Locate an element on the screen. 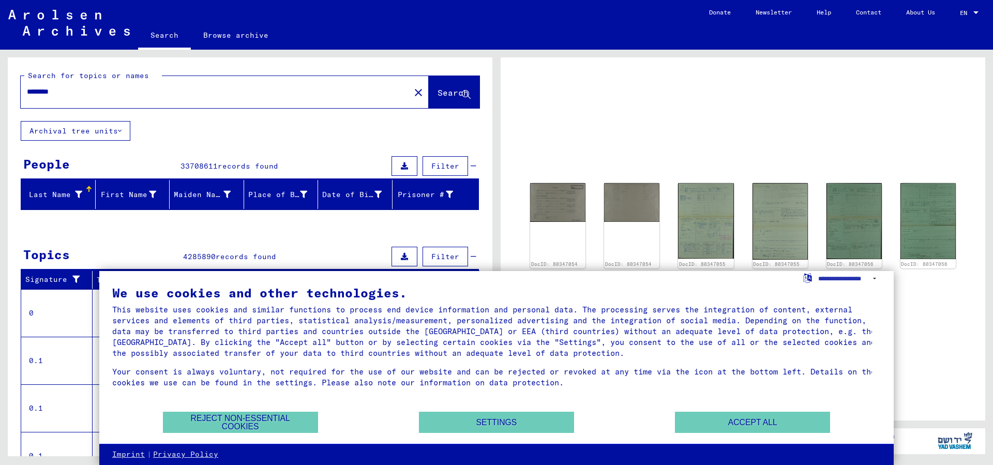 The width and height of the screenshot is (993, 465). mat-header-cell: Prisoner # is located at coordinates (436, 194).